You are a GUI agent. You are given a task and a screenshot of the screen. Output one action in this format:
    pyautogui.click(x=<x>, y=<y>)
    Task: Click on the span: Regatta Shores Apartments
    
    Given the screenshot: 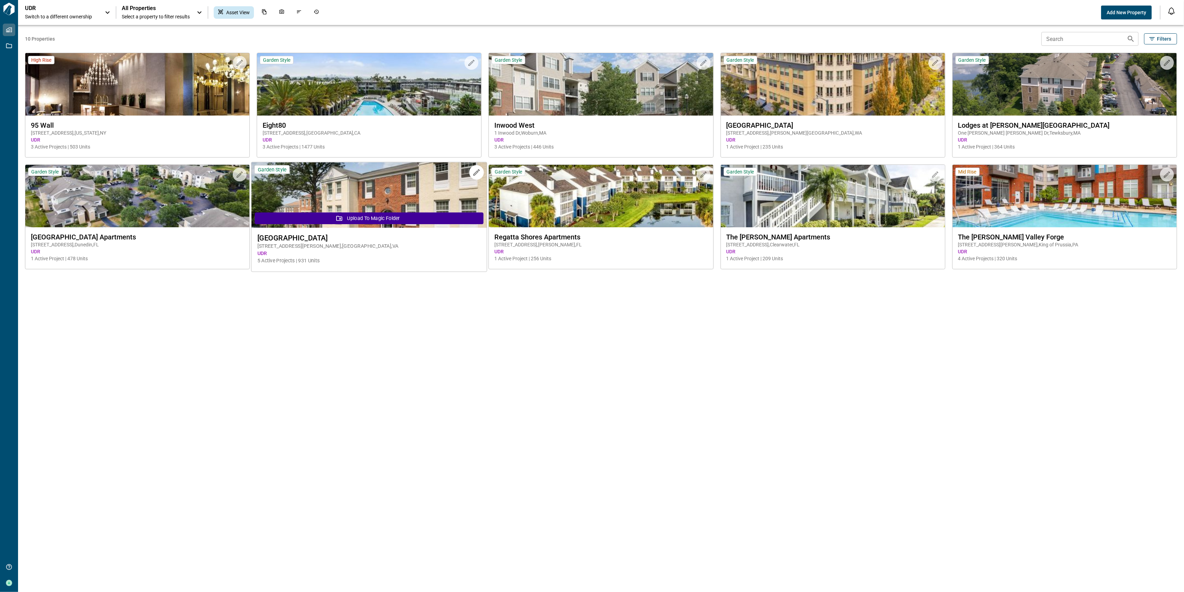 What is the action you would take?
    pyautogui.click(x=601, y=237)
    